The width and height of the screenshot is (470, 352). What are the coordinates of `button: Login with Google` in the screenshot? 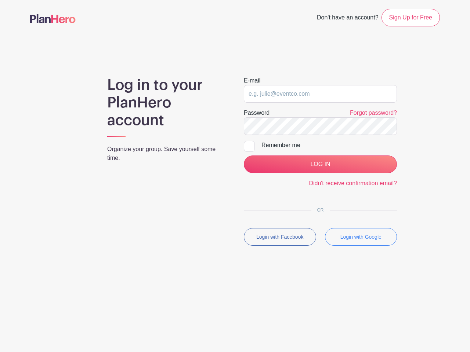 It's located at (361, 237).